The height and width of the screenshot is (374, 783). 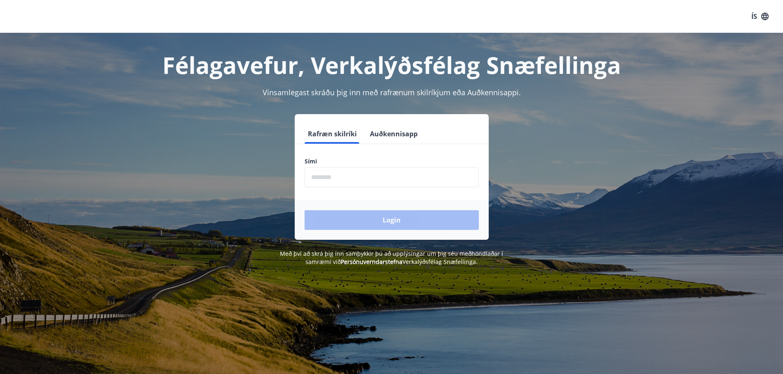 I want to click on button: Rafræn skilríki, so click(x=332, y=134).